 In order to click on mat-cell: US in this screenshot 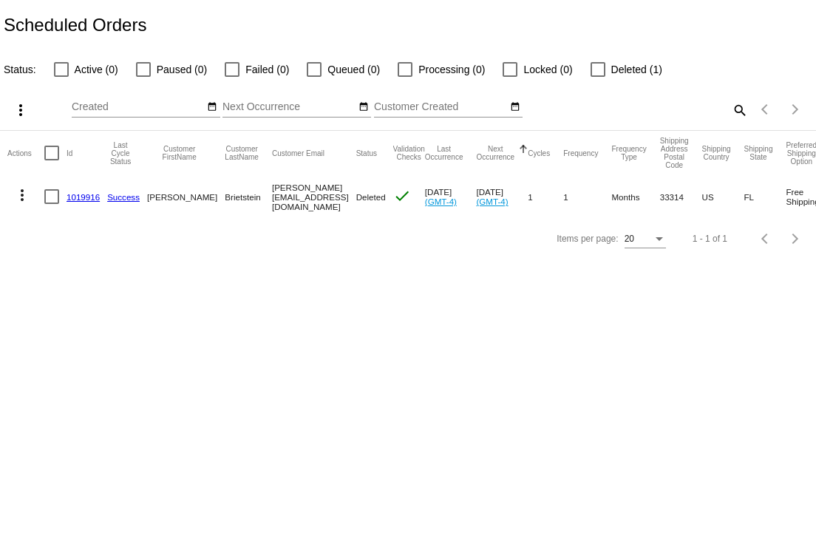, I will do `click(723, 197)`.